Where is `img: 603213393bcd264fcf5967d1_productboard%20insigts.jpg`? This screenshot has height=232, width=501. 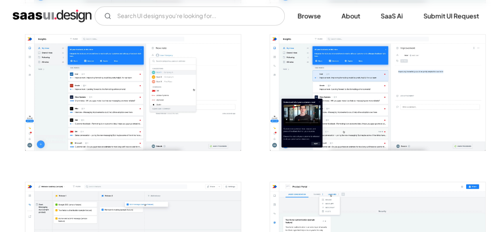
img: 603213393bcd264fcf5967d1_productboard%20insigts.jpg is located at coordinates (378, 92).